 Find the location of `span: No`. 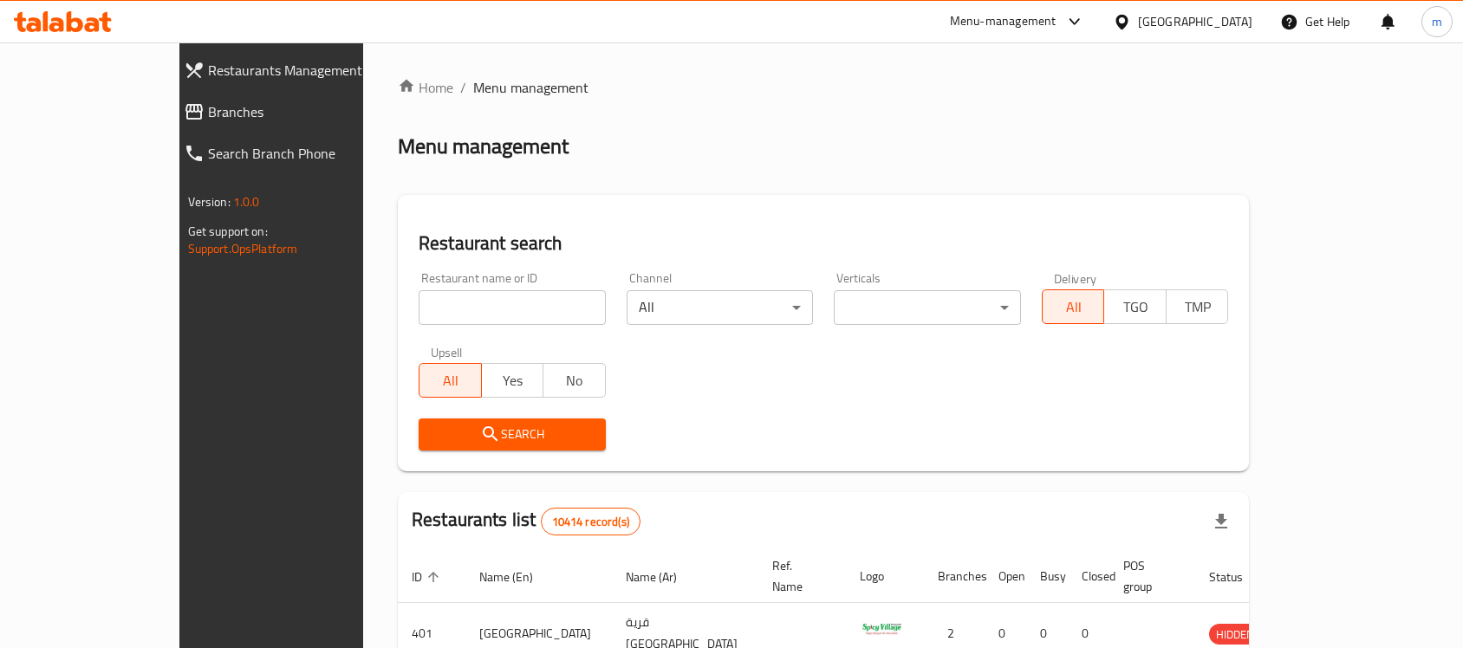

span: No is located at coordinates (575, 381).